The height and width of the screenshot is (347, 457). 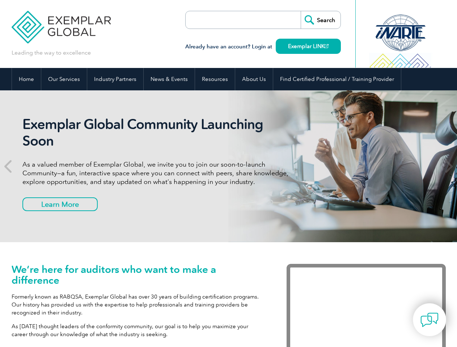 What do you see at coordinates (308, 46) in the screenshot?
I see `a: Exemplar LINK` at bounding box center [308, 46].